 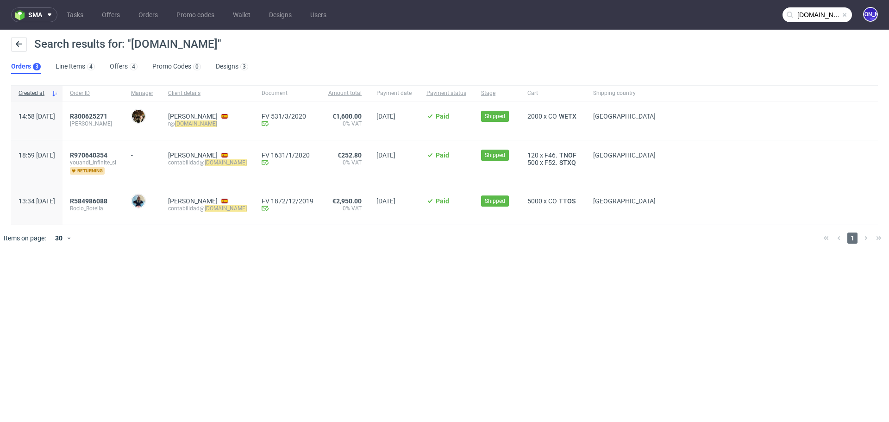 I want to click on a: FV 1631/1/2020, so click(x=288, y=155).